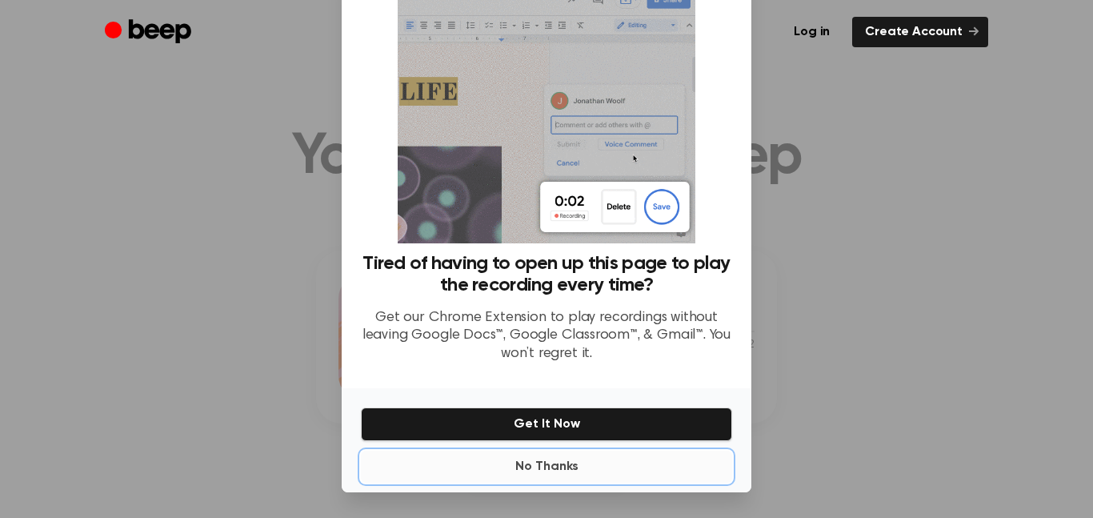  Describe the element at coordinates (547, 274) in the screenshot. I see `h3: Tired of having to open up this page to play the recording every time?` at that location.